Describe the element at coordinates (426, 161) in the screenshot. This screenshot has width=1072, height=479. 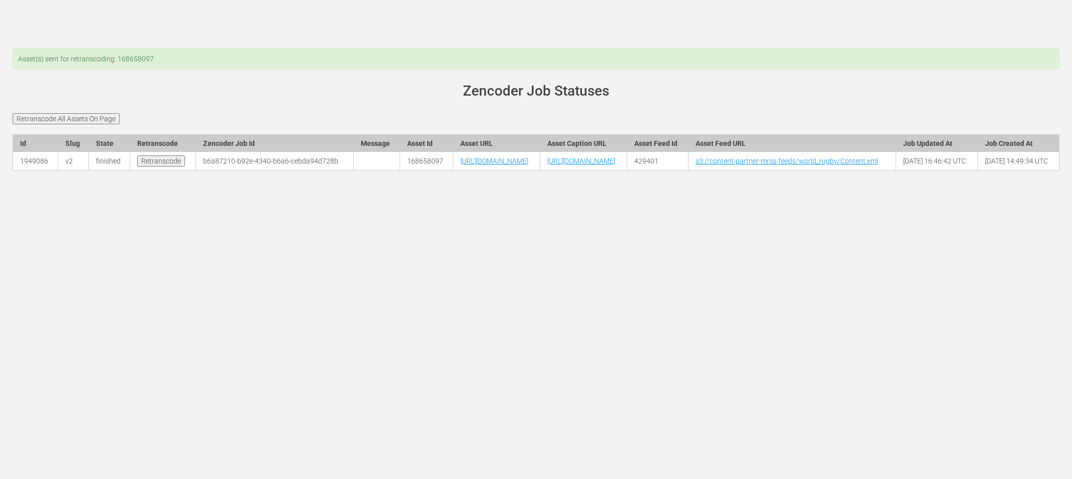
I see `td: 168658097` at that location.